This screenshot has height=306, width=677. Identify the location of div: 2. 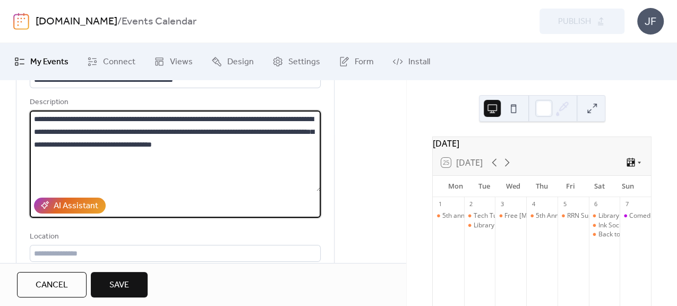
(471, 204).